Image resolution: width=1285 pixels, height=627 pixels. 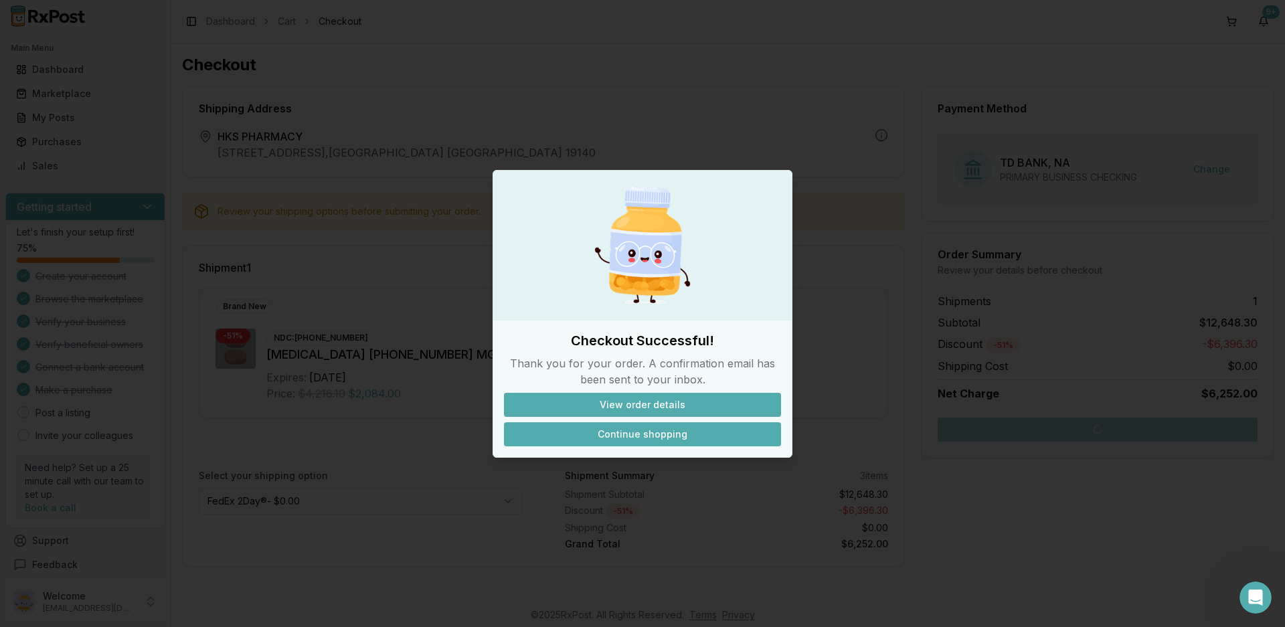 What do you see at coordinates (643, 435) in the screenshot?
I see `button: Continue shopping` at bounding box center [643, 435].